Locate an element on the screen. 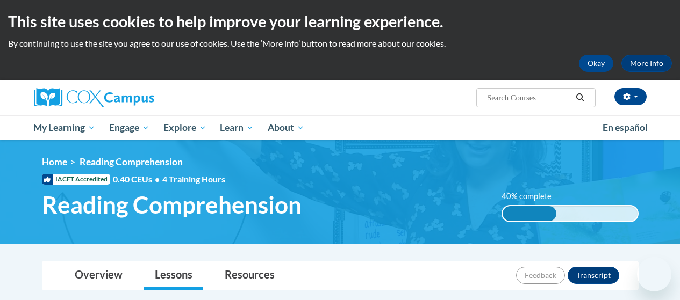 The height and width of the screenshot is (300, 680). a: More Info is located at coordinates (647, 63).